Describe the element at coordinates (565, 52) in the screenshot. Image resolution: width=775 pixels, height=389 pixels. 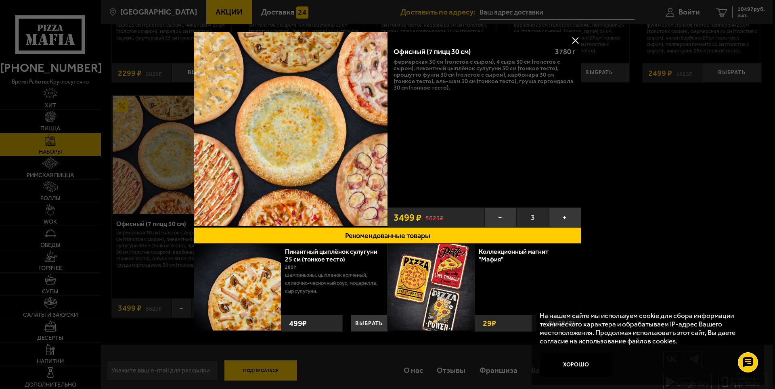
I see `span: 3780 г` at that location.